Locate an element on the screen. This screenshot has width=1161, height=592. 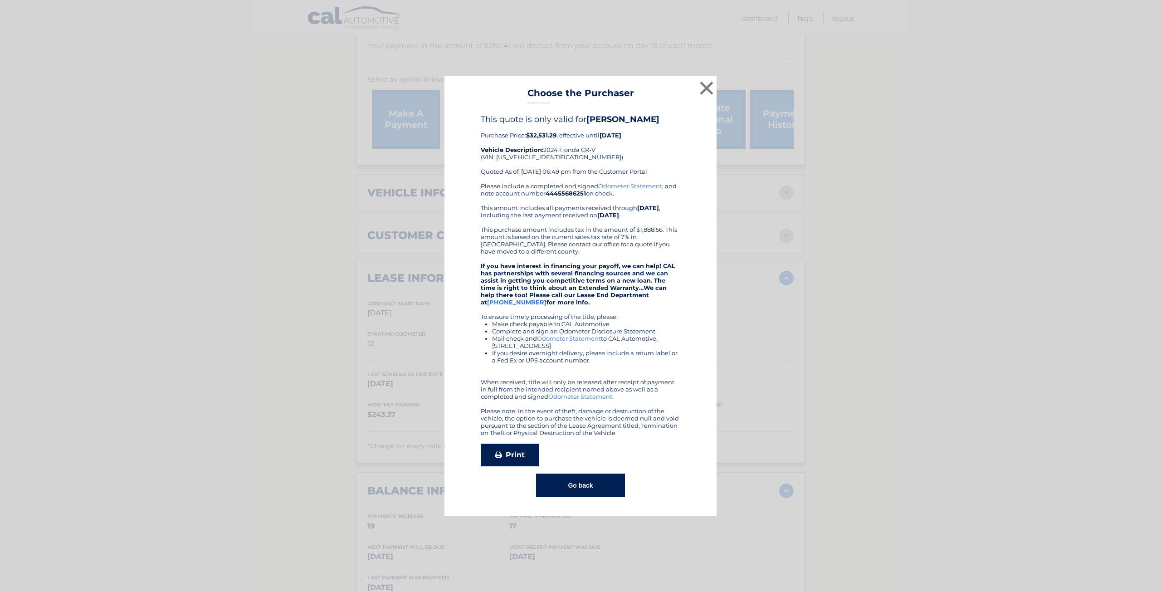
strong: Vehicle Description: is located at coordinates (512, 150).